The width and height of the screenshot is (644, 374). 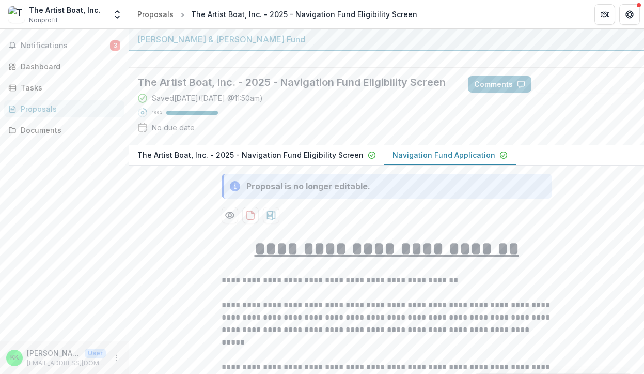 What do you see at coordinates (230, 240) in the screenshot?
I see `button: Preview 8251934c-e425-4b64-9a38-f9a8a8a59426-1.pdf` at bounding box center [230, 240].